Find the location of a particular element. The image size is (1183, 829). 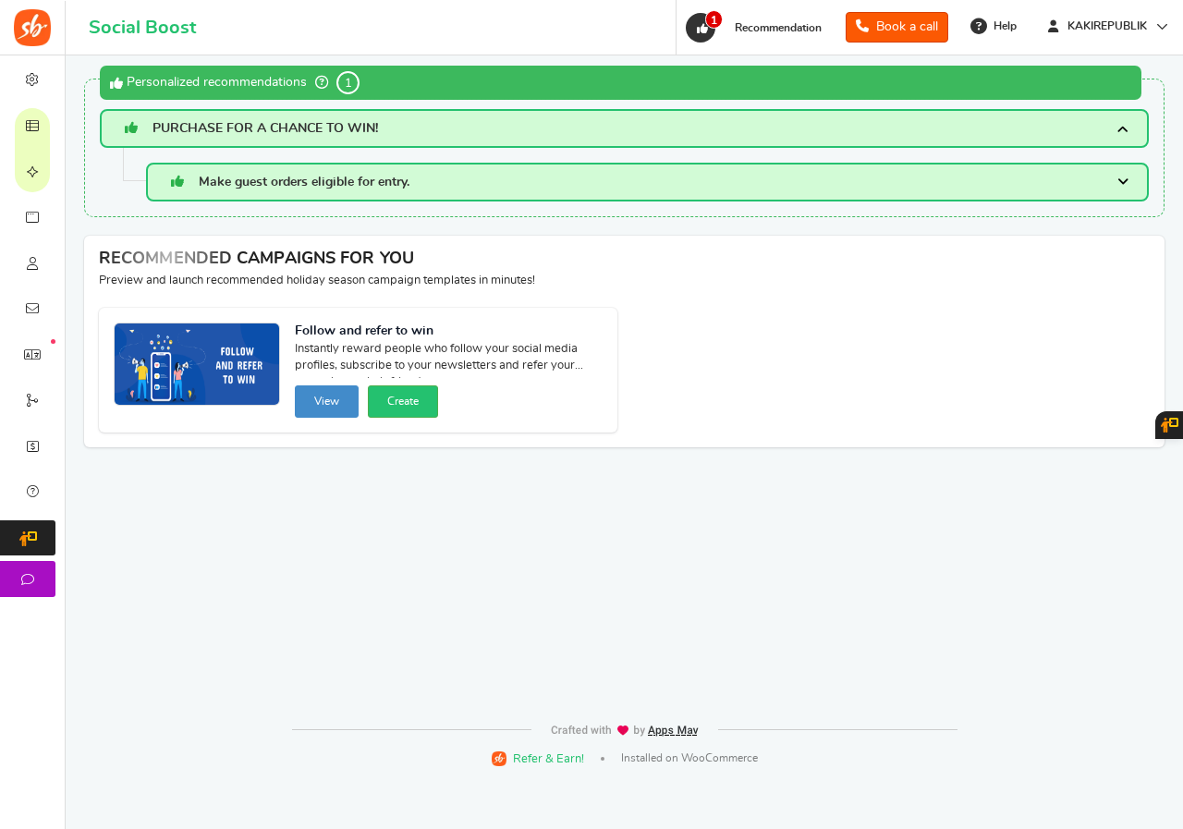

a: Refer & Earn! is located at coordinates (538, 758).